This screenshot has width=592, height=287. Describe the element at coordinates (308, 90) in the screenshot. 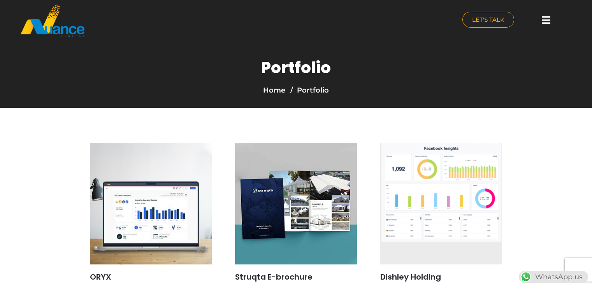

I see `li: Portfolio` at that location.